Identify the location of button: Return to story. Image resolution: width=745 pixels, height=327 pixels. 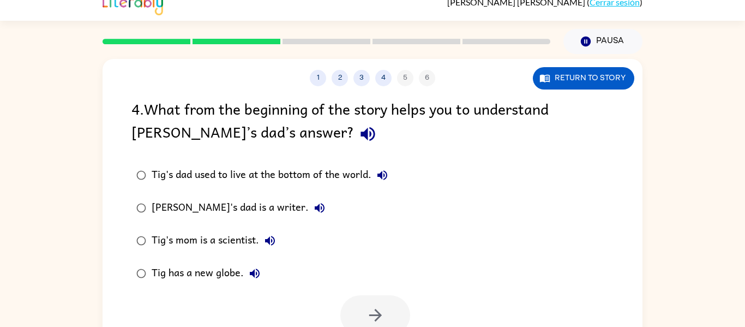
(583, 78).